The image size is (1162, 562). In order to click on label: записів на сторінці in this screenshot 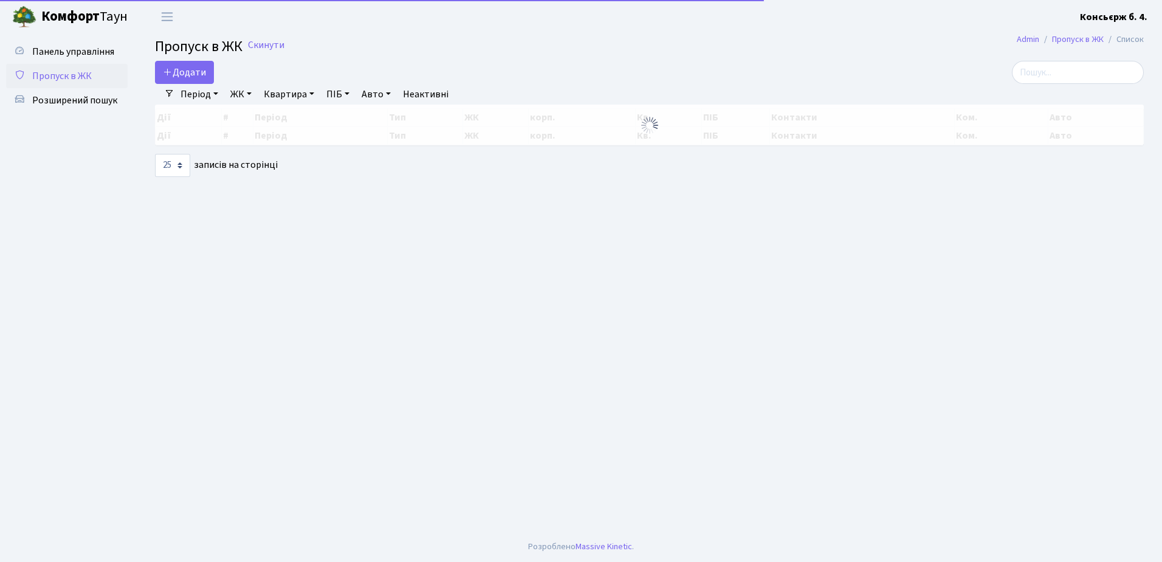, I will do `click(216, 165)`.